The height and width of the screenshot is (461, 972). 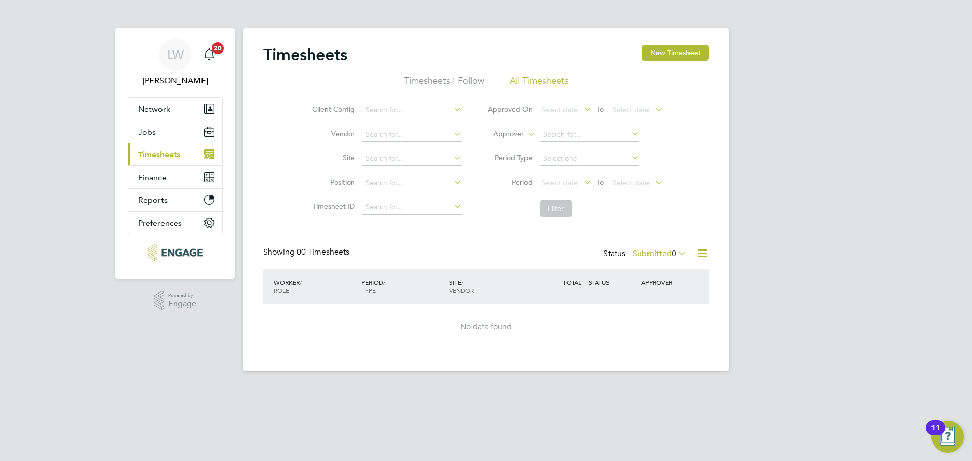 I want to click on div: Showing, so click(x=307, y=252).